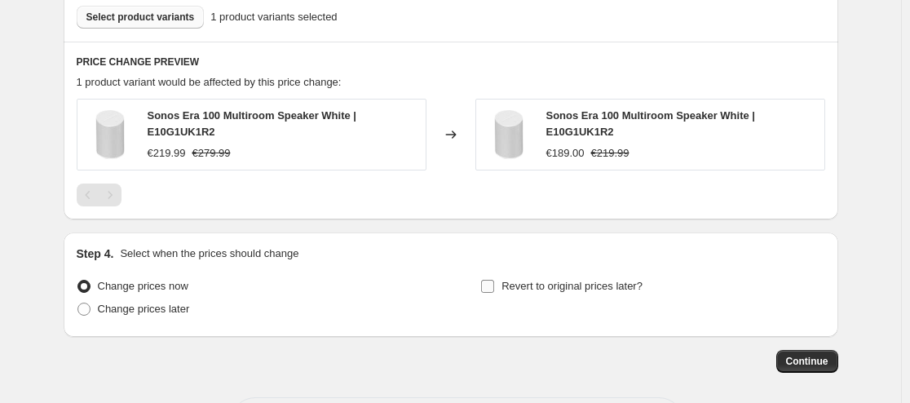 Image resolution: width=910 pixels, height=403 pixels. Describe the element at coordinates (807, 361) in the screenshot. I see `span: Continue` at that location.